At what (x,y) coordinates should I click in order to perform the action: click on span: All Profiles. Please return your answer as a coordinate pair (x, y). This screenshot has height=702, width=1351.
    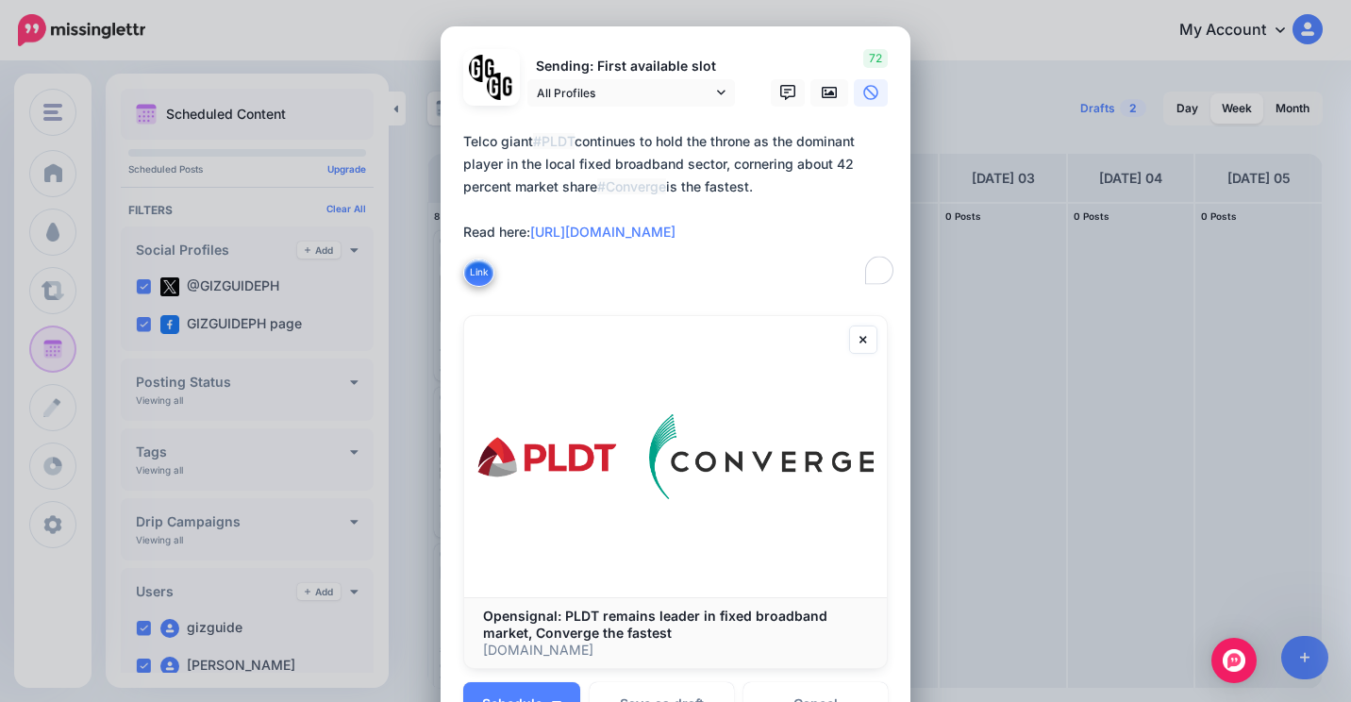
    Looking at the image, I should click on (625, 92).